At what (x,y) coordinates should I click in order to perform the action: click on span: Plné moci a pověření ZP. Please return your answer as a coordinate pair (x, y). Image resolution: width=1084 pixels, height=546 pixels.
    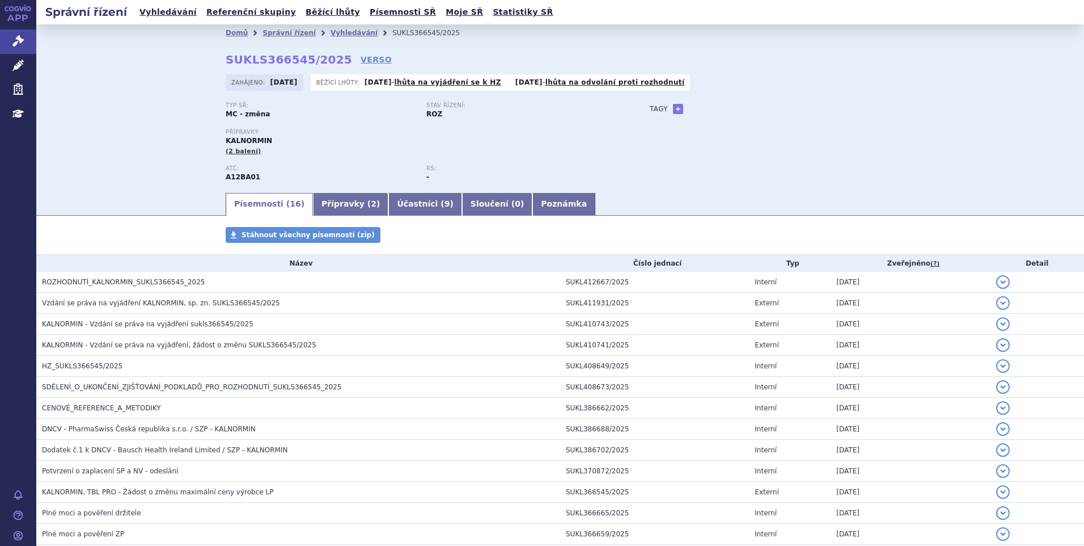
    Looking at the image, I should click on (83, 534).